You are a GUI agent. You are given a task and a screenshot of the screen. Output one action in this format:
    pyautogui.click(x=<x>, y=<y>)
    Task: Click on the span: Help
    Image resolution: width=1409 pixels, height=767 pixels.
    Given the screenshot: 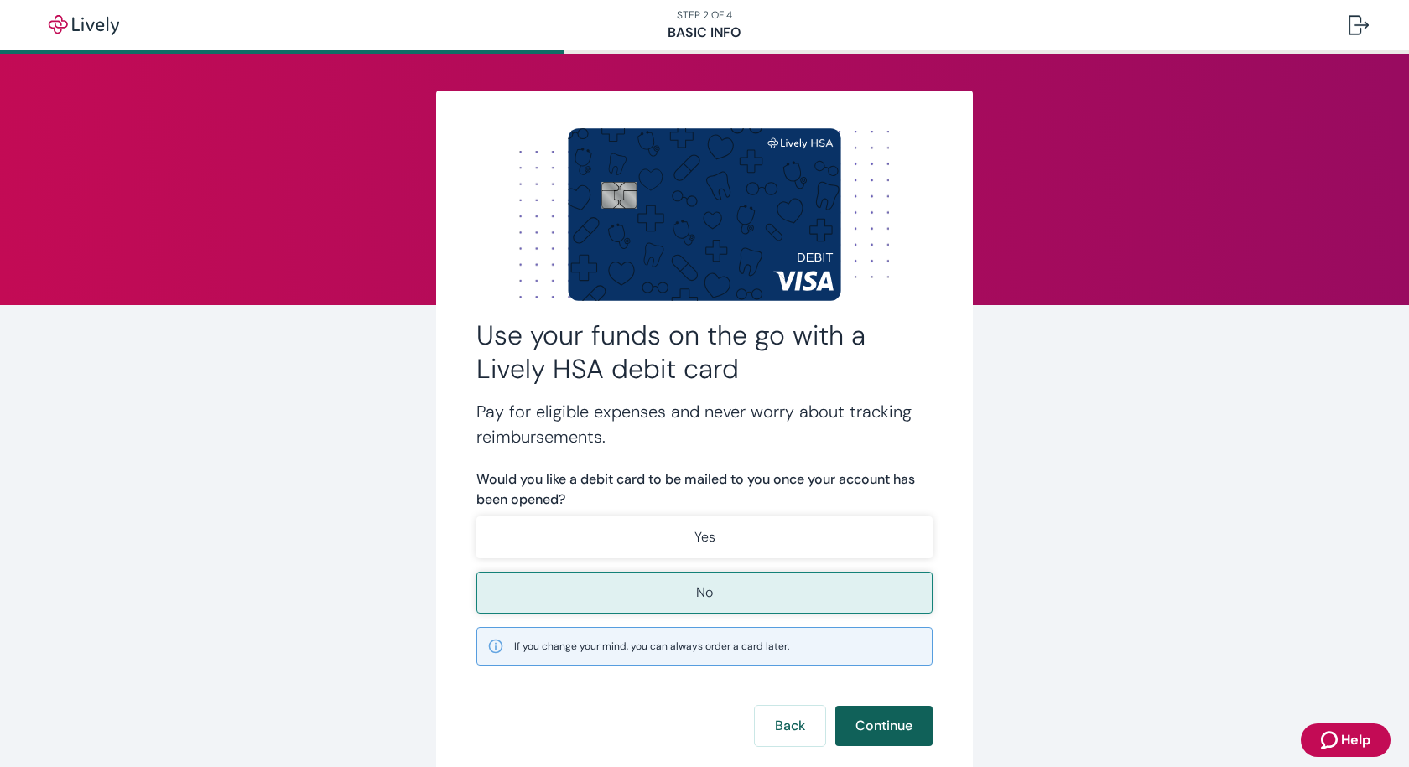 What is the action you would take?
    pyautogui.click(x=1355, y=740)
    